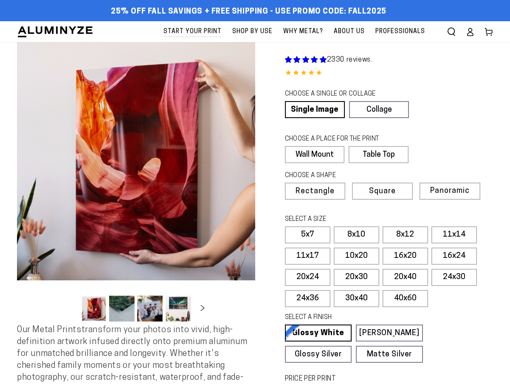 This screenshot has width=510, height=384. What do you see at coordinates (345, 317) in the screenshot?
I see `legend: SELECT A FINISH` at bounding box center [345, 317].